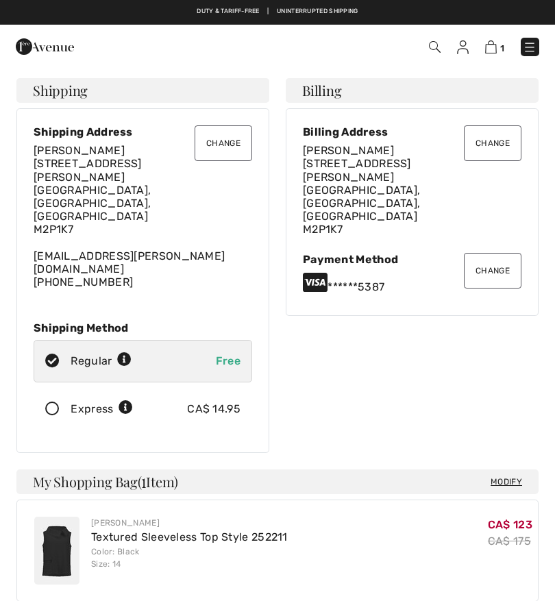  Describe the element at coordinates (143, 132) in the screenshot. I see `div: Shipping Address` at that location.